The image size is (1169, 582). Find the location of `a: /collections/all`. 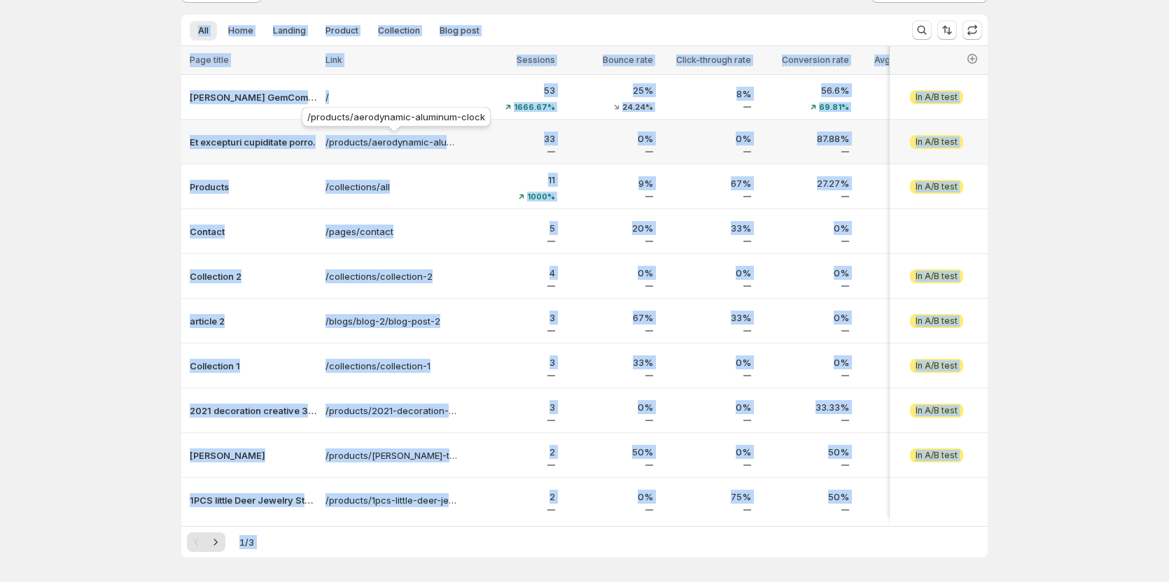

a: /collections/all is located at coordinates (391, 187).